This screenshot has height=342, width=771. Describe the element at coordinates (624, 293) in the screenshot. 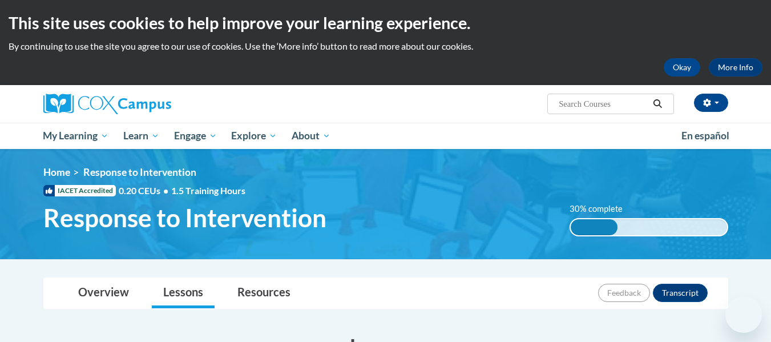

I see `button: Feedback` at that location.